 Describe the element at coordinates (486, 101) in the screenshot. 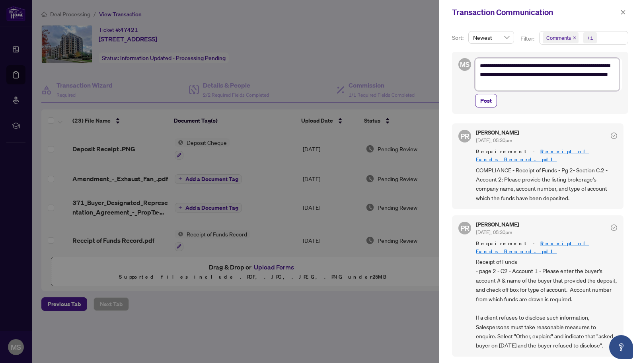

I see `button: Post` at that location.